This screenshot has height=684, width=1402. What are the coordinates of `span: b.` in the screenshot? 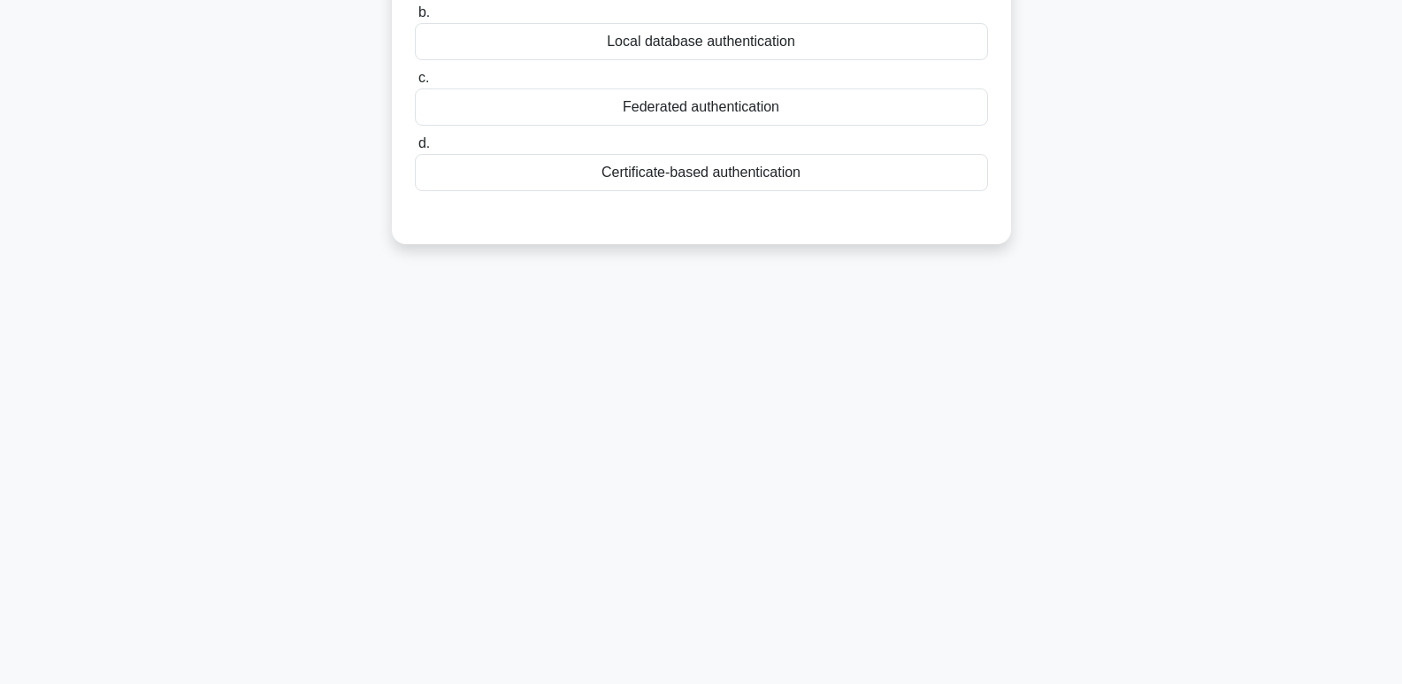 It's located at (424, 11).